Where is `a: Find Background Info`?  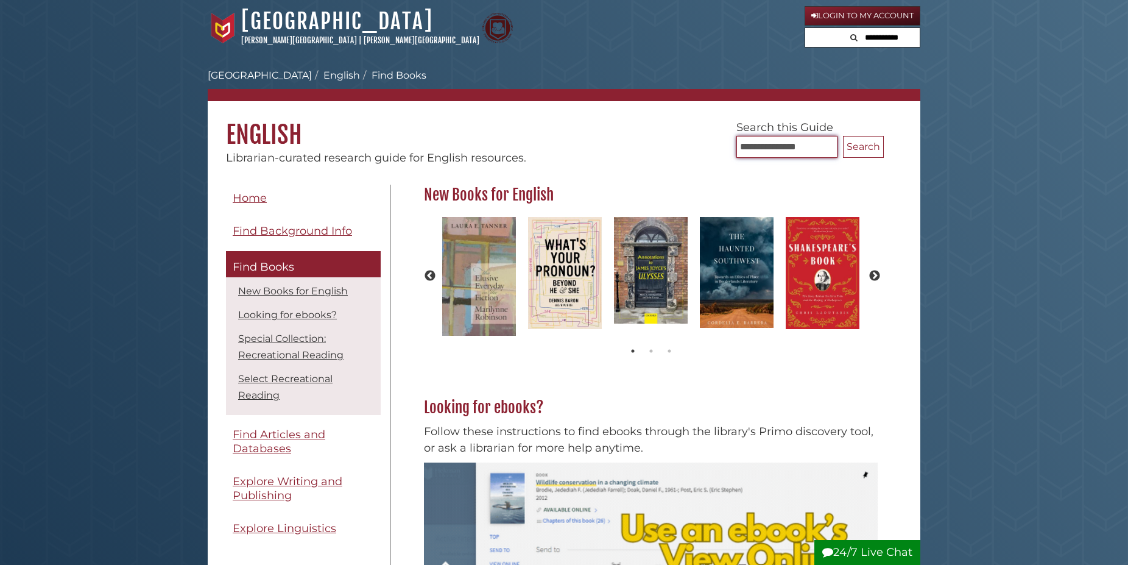
a: Find Background Info is located at coordinates (303, 231).